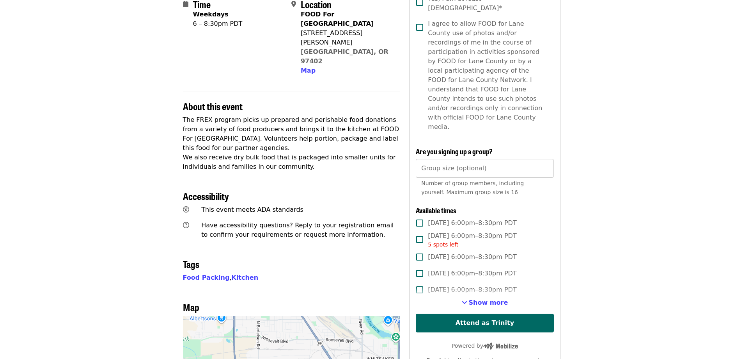  What do you see at coordinates (218, 24) in the screenshot?
I see `div: 6 – 8:30pm PDT` at bounding box center [218, 24].